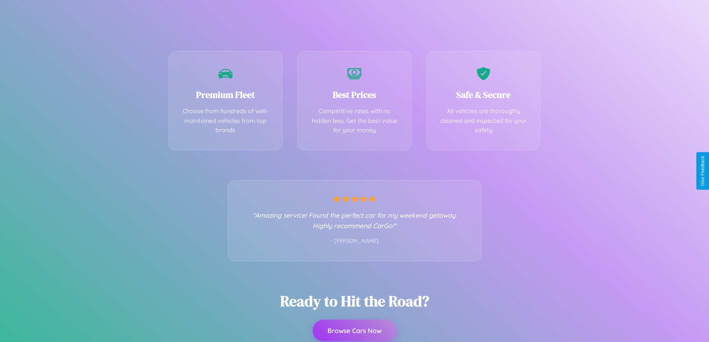 The width and height of the screenshot is (709, 342). I want to click on h3: Premium Fleet, so click(225, 94).